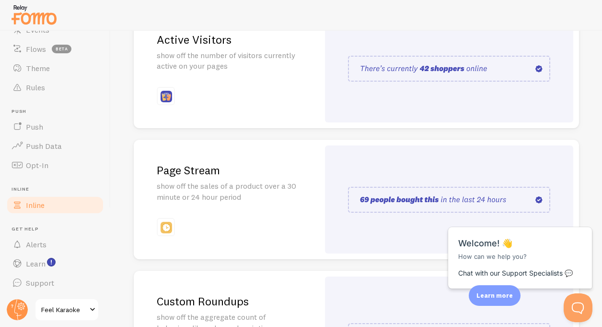  I want to click on span: Push Data, so click(44, 146).